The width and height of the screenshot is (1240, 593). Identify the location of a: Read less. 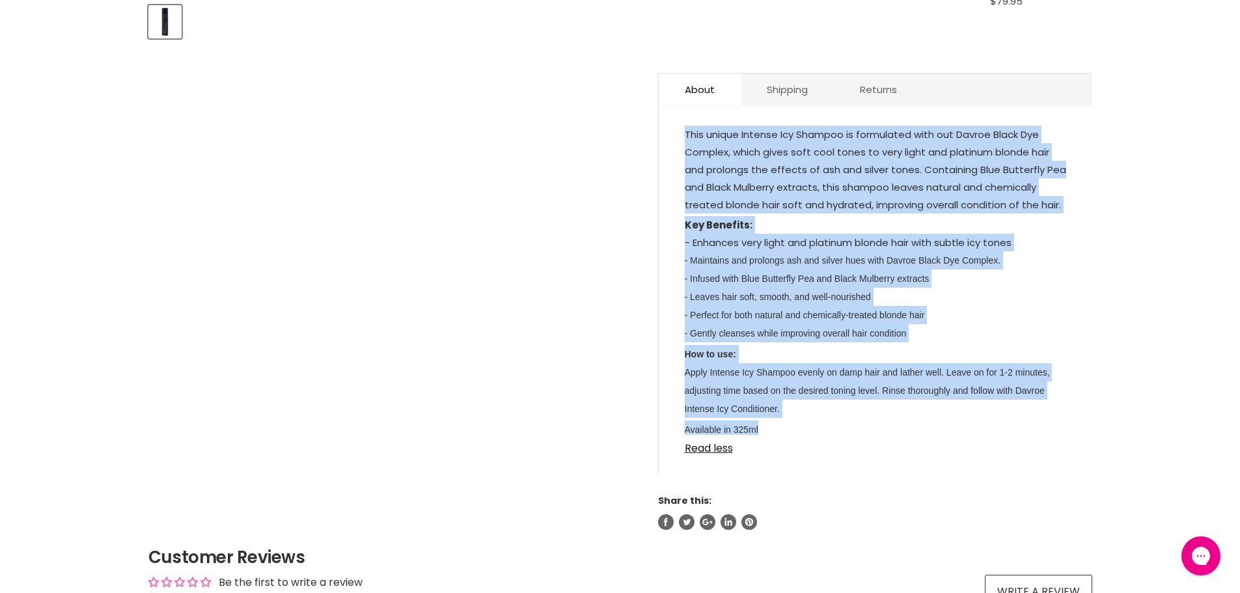
(876, 445).